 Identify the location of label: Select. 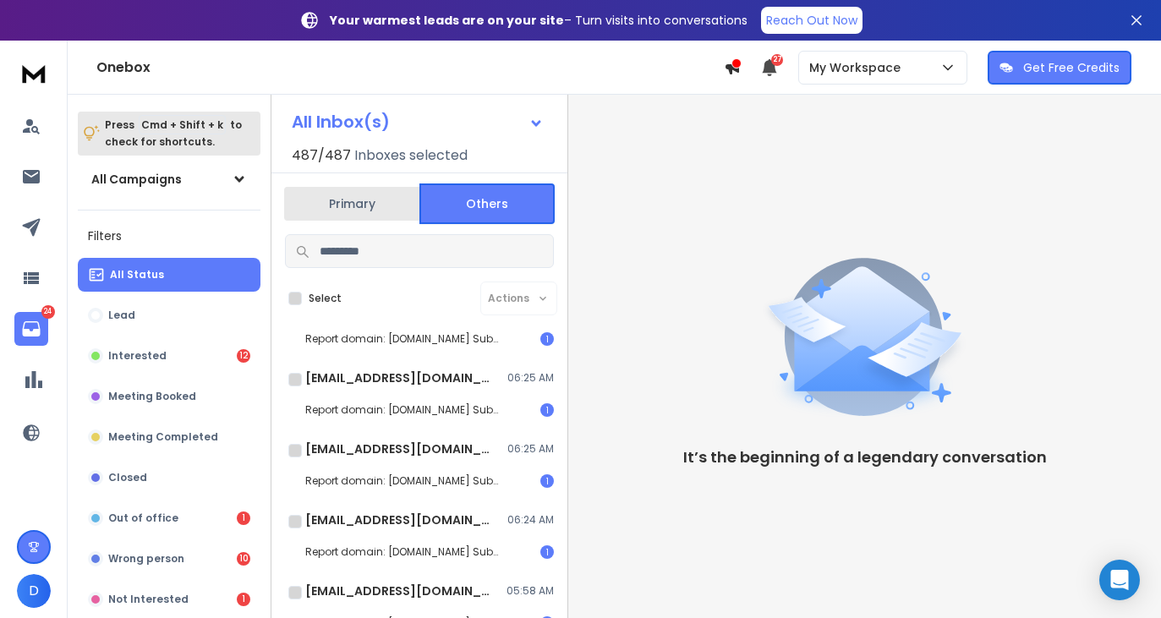
(325, 298).